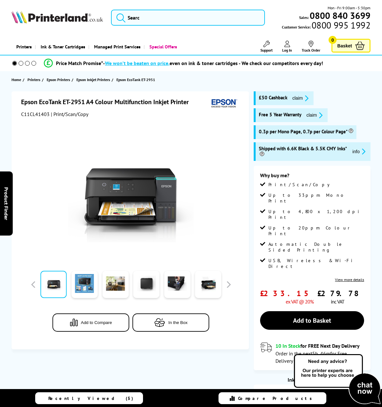 Image resolution: width=382 pixels, height=407 pixels. What do you see at coordinates (306, 131) in the screenshot?
I see `span: 0.3p per Mono Page, 0.7p per Colour Page*` at bounding box center [306, 131].